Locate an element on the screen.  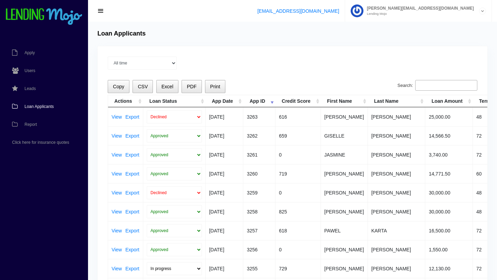
td: 3261 is located at coordinates (259, 155).